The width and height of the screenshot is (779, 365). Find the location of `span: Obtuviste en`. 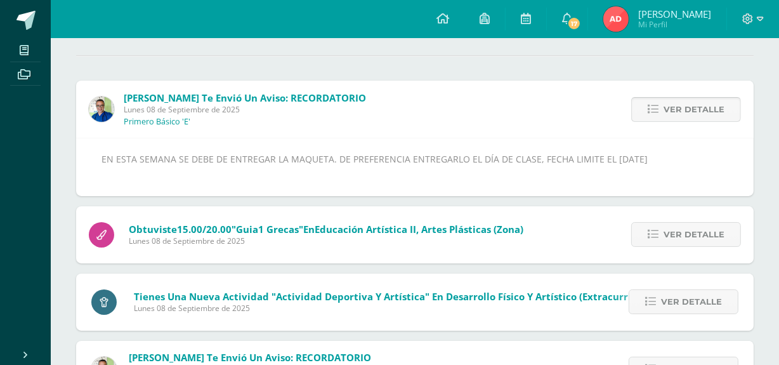

span: Obtuviste en is located at coordinates (326, 229).